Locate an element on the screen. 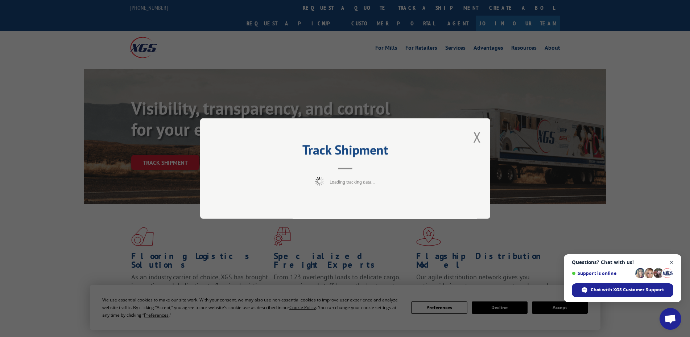 The width and height of the screenshot is (690, 337). div: Chat with XGS Customer Support is located at coordinates (622, 290).